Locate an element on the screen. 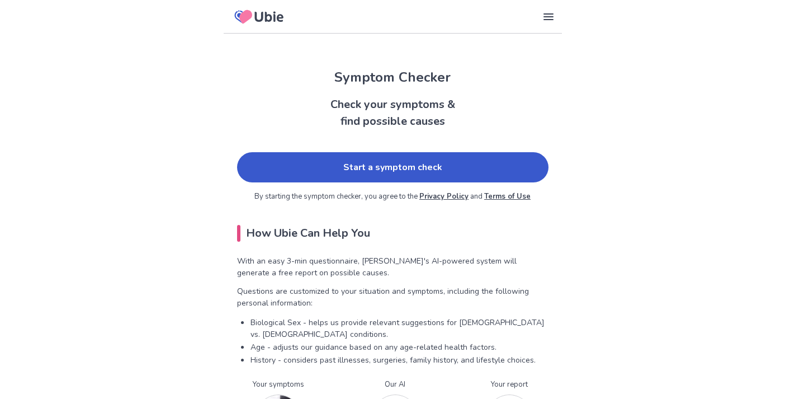  p: Your report is located at coordinates (509, 385).